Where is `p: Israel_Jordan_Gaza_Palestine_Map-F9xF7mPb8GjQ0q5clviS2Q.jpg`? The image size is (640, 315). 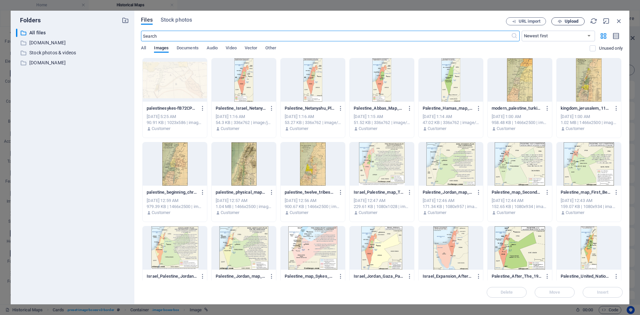
p: Israel_Jordan_Gaza_Palestine_Map-F9xF7mPb8GjQ0q5clviS2Q.jpg is located at coordinates (379, 276).